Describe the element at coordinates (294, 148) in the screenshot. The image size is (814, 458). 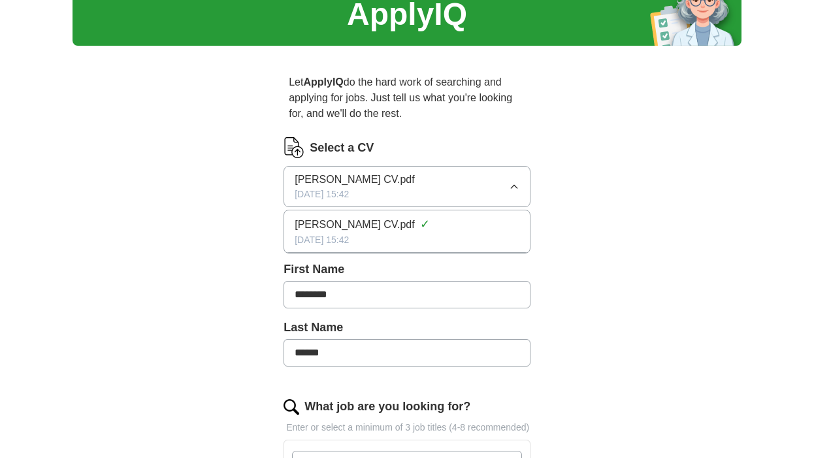
I see `img: CV Icon` at that location.